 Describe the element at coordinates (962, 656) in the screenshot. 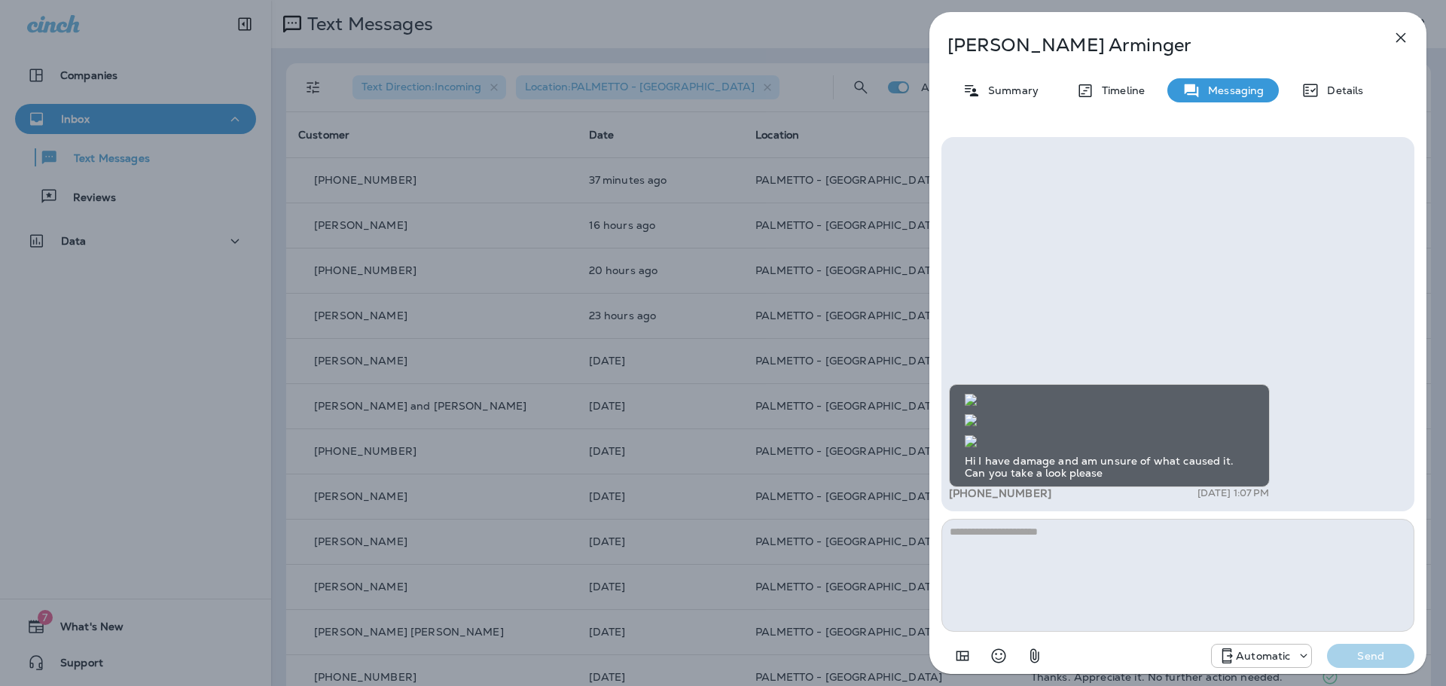

I see `button: Add in a premade template` at that location.